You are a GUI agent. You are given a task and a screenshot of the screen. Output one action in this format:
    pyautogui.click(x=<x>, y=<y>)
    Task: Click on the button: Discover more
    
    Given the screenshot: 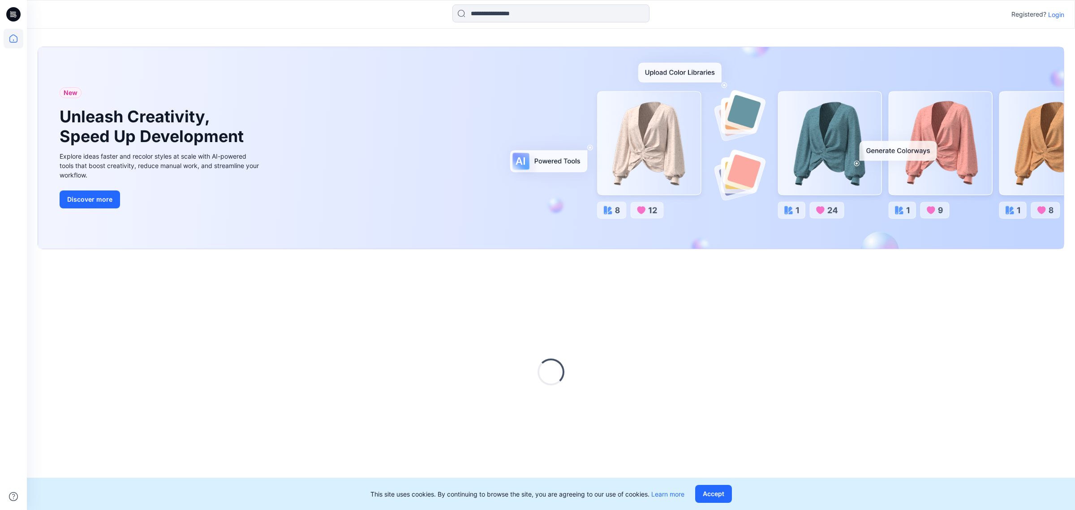 What is the action you would take?
    pyautogui.click(x=90, y=199)
    